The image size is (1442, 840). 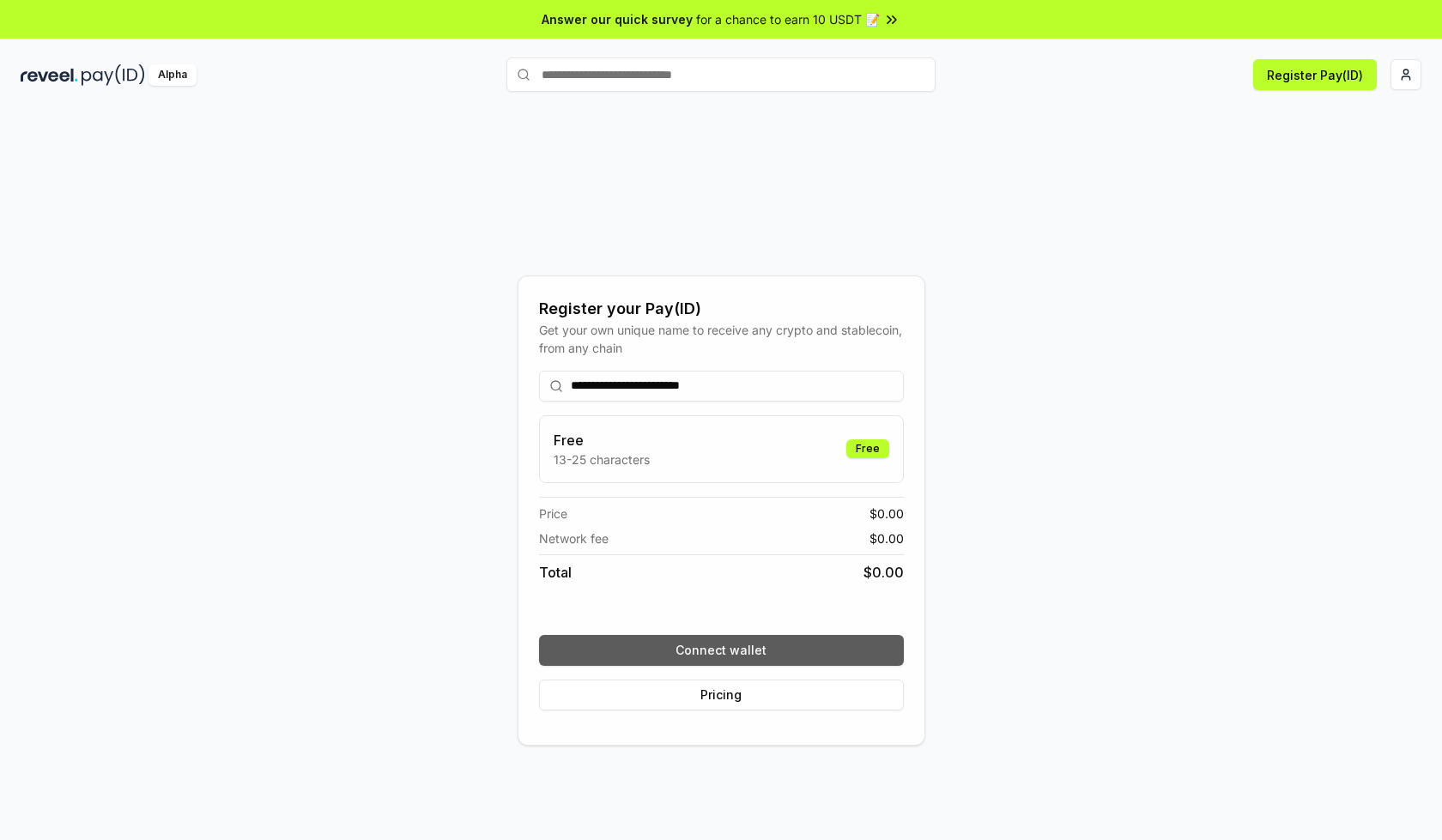 I want to click on button: Connect wallet, so click(x=721, y=650).